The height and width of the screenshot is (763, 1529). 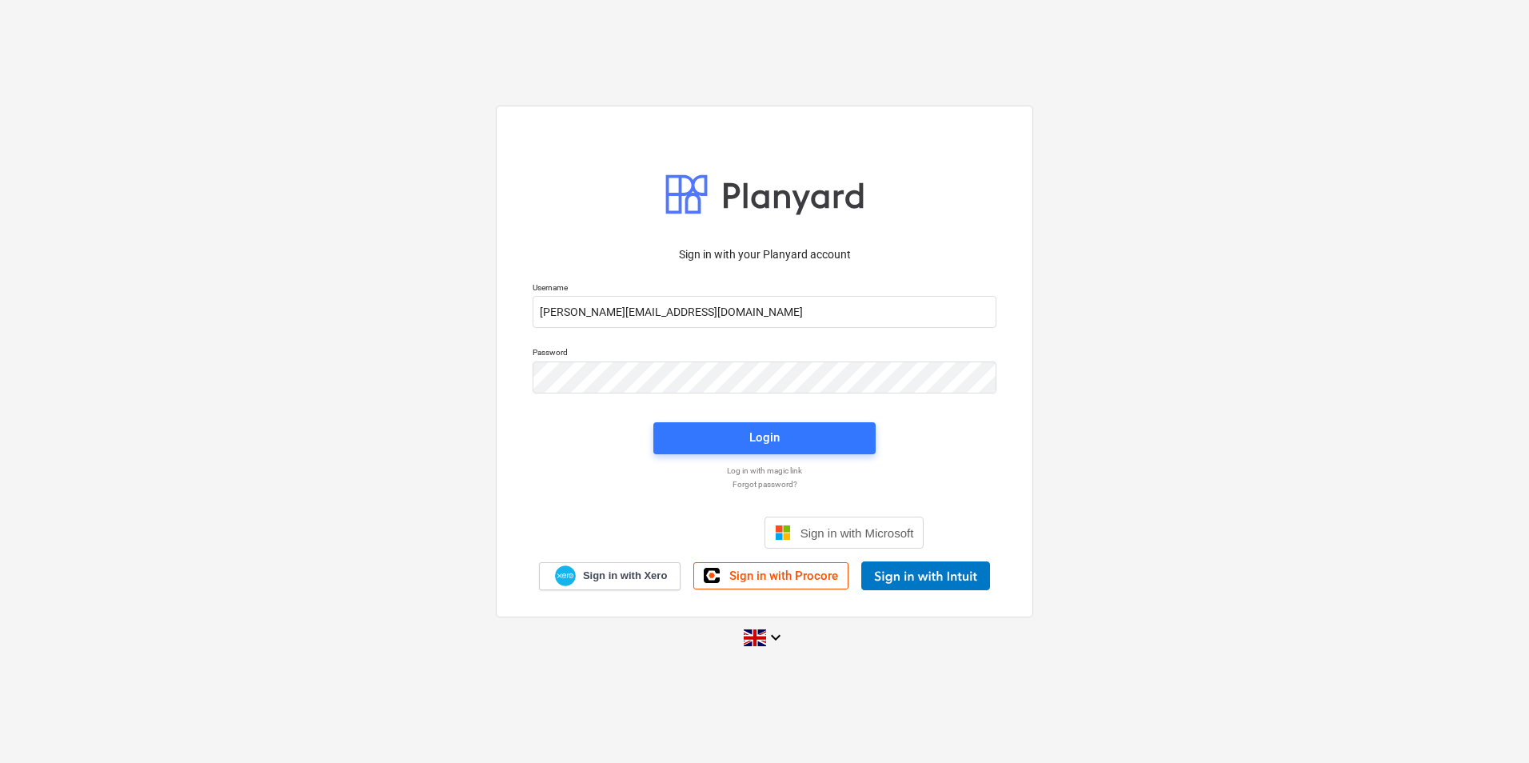 What do you see at coordinates (765, 354) in the screenshot?
I see `p: Password` at bounding box center [765, 354].